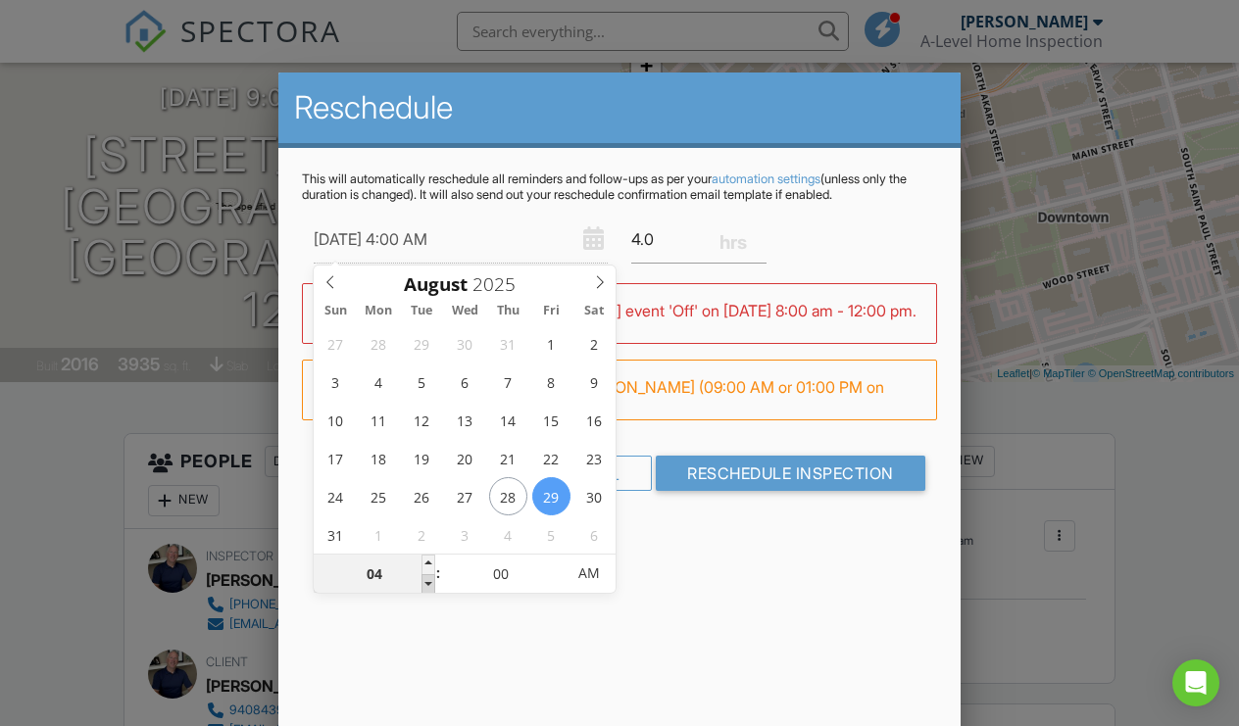 The image size is (1239, 726). Describe the element at coordinates (618, 108) in the screenshot. I see `h2: Reschedule` at that location.